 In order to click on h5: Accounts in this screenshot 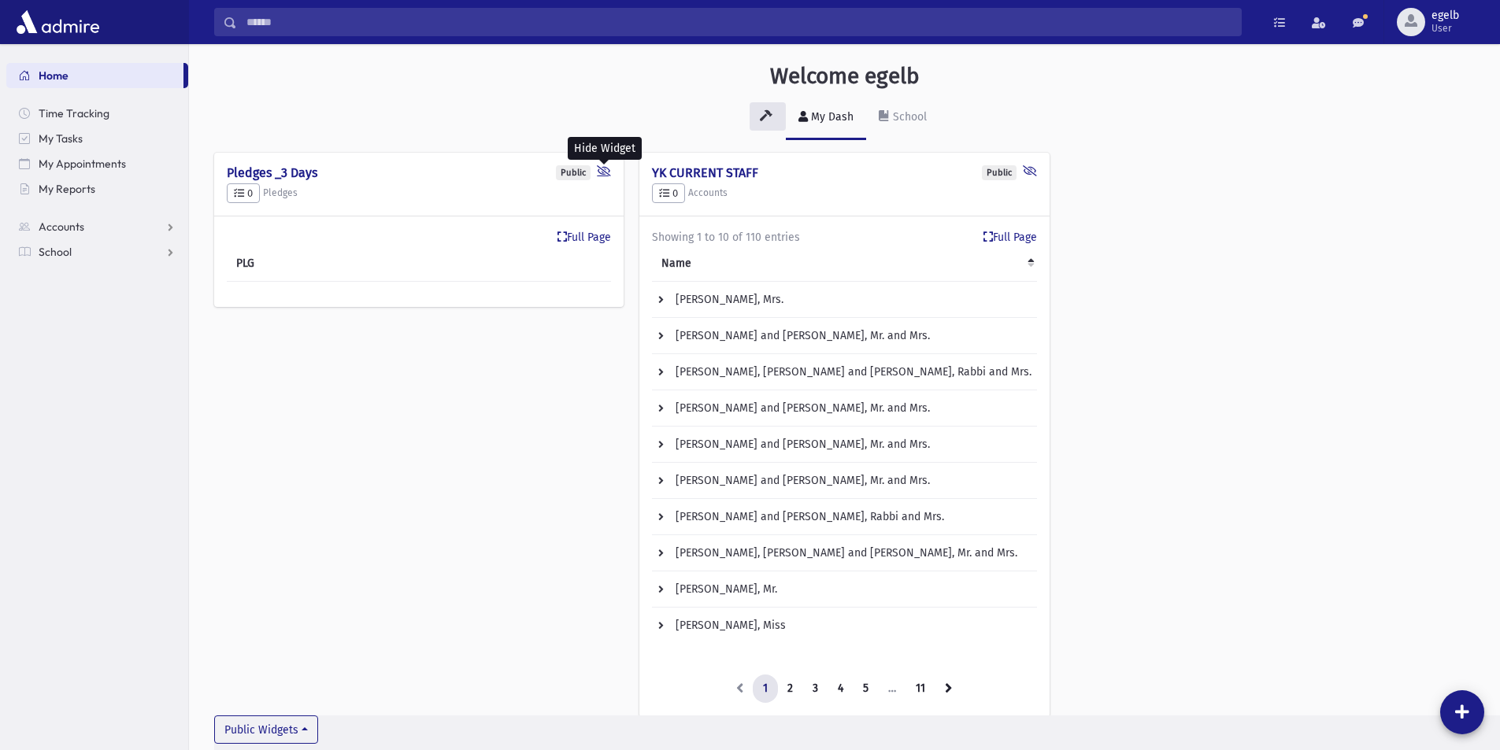, I will do `click(844, 194)`.